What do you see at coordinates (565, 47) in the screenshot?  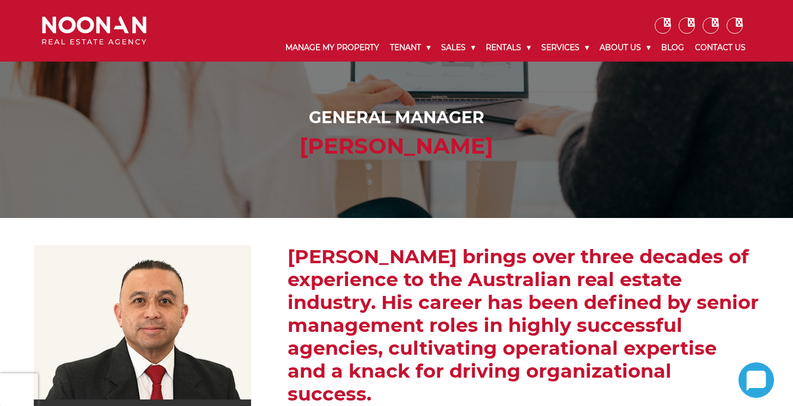 I see `a: Services` at bounding box center [565, 47].